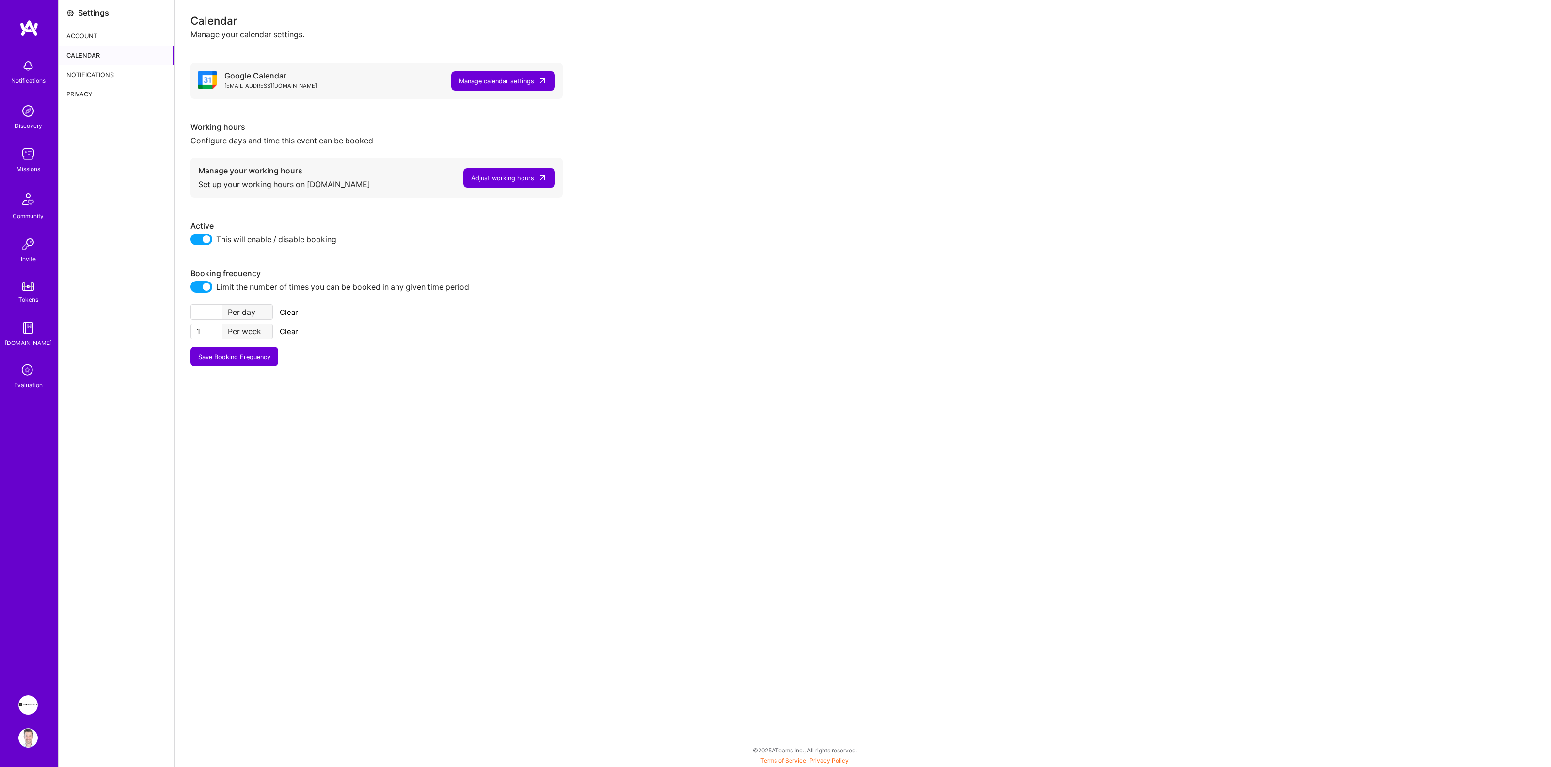 The image size is (1551, 767). Describe the element at coordinates (863, 34) in the screenshot. I see `div: Manage your calendar settings.` at that location.